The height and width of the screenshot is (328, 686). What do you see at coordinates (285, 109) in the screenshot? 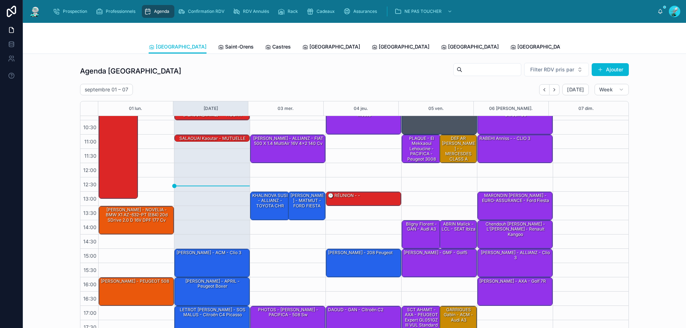
I see `div: 03 mer.` at bounding box center [285, 109].